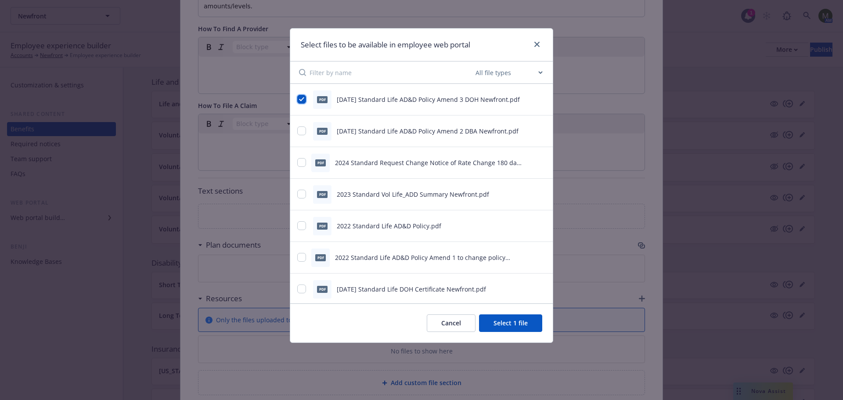  What do you see at coordinates (429, 167) in the screenshot?
I see `span: 2024 Standard Request Change Notice of Rate Change 180 days all policies.pdf` at bounding box center [429, 167].